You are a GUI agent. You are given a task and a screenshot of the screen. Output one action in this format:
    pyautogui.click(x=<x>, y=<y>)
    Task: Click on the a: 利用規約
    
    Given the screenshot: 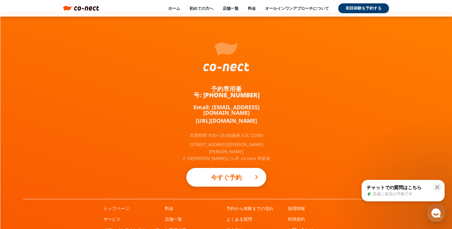 What is the action you would take?
    pyautogui.click(x=296, y=219)
    